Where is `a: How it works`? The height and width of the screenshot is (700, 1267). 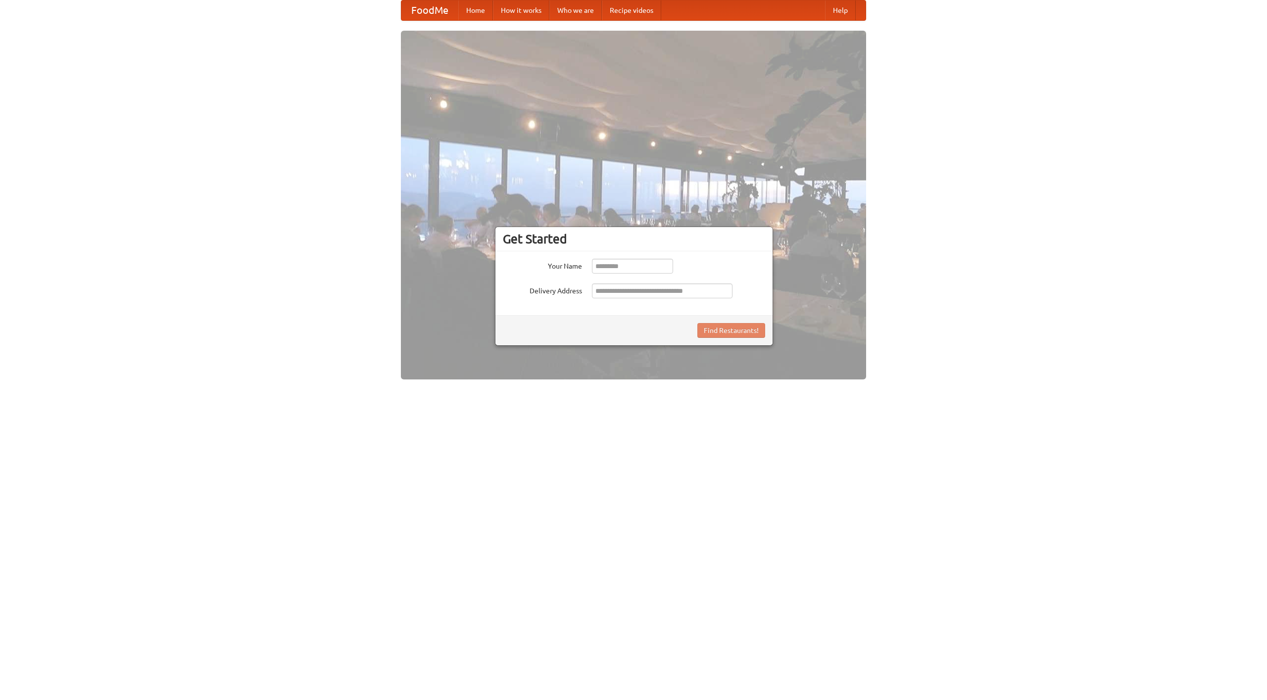 a: How it works is located at coordinates (521, 10).